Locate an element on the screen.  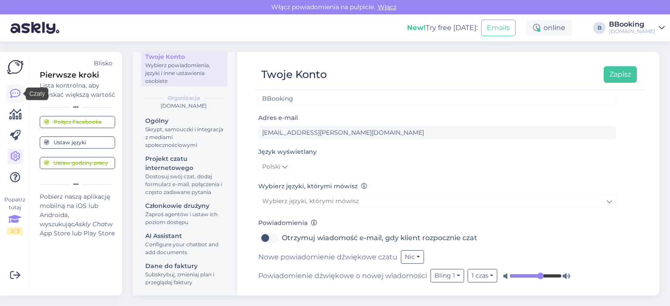
b: New! is located at coordinates (416, 27).